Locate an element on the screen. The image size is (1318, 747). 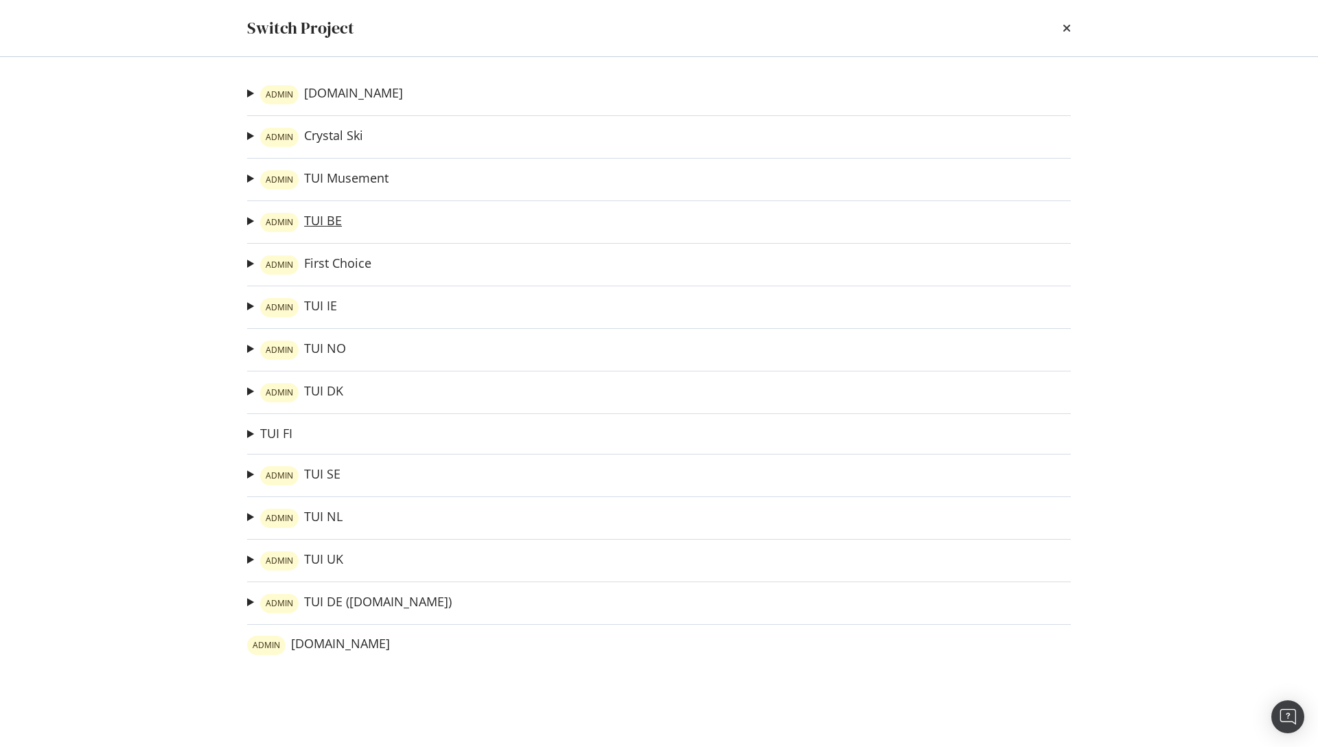
summary: TUI FI is located at coordinates (270, 434).